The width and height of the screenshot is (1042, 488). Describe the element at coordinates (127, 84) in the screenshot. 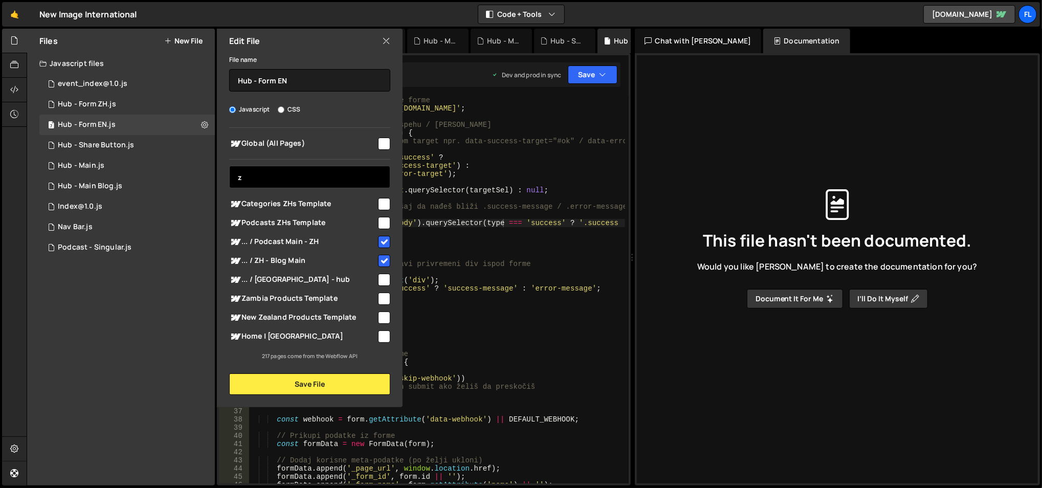

I see `div: 15795/42190.js` at that location.